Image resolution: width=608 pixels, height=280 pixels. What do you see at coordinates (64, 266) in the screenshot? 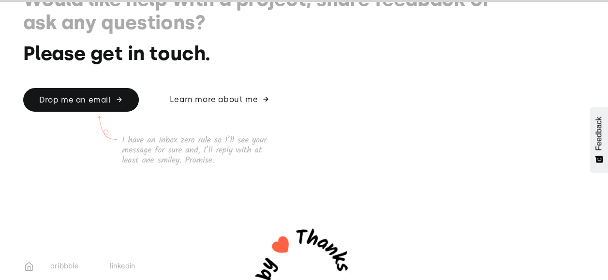
I see `a: dribbble` at bounding box center [64, 266].